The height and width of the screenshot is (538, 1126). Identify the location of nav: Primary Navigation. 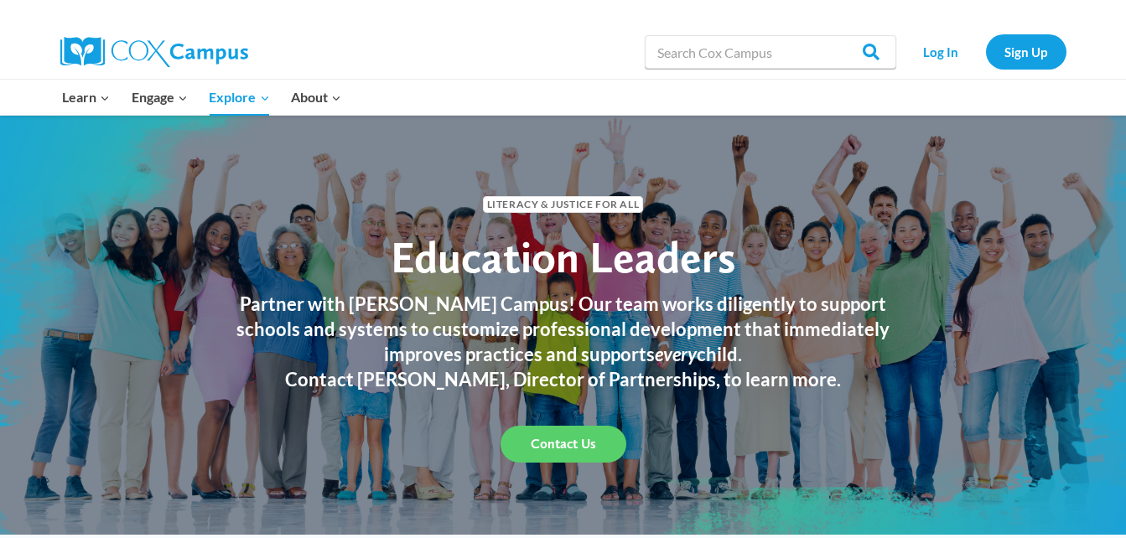
(202, 97).